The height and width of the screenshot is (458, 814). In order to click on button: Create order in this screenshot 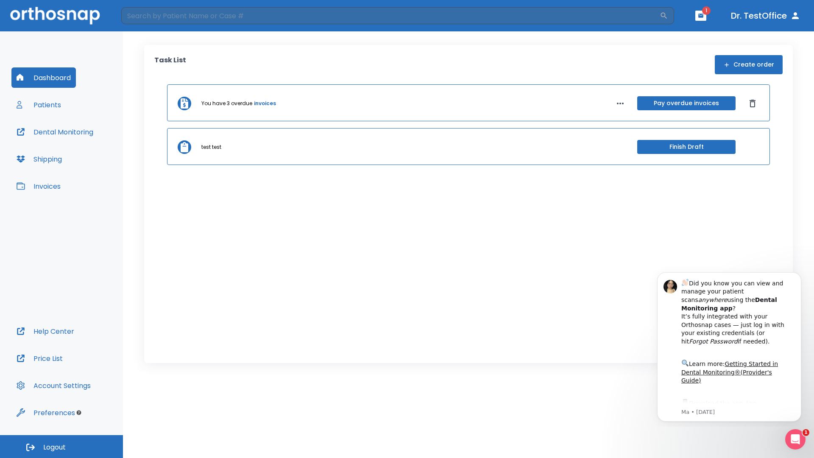, I will do `click(748, 64)`.